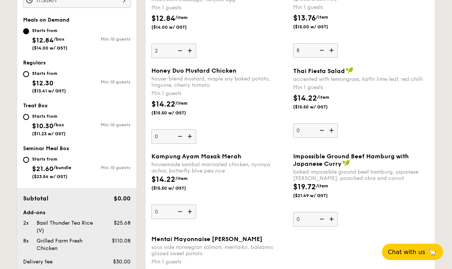 Image resolution: width=452 pixels, height=269 pixels. What do you see at coordinates (26, 117) in the screenshot?
I see `input: Starts from$10.30/box($11.23 w/ GST)Min 10 guests` at bounding box center [26, 117].